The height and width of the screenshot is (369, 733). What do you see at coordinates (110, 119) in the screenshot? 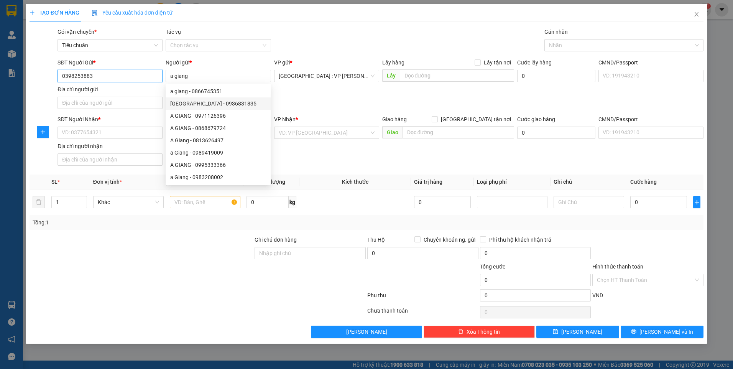
I see `div: SĐT Người Nhận` at bounding box center [110, 119].